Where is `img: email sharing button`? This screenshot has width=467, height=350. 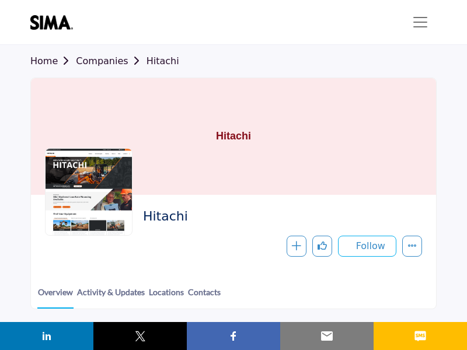 img: email sharing button is located at coordinates (327, 336).